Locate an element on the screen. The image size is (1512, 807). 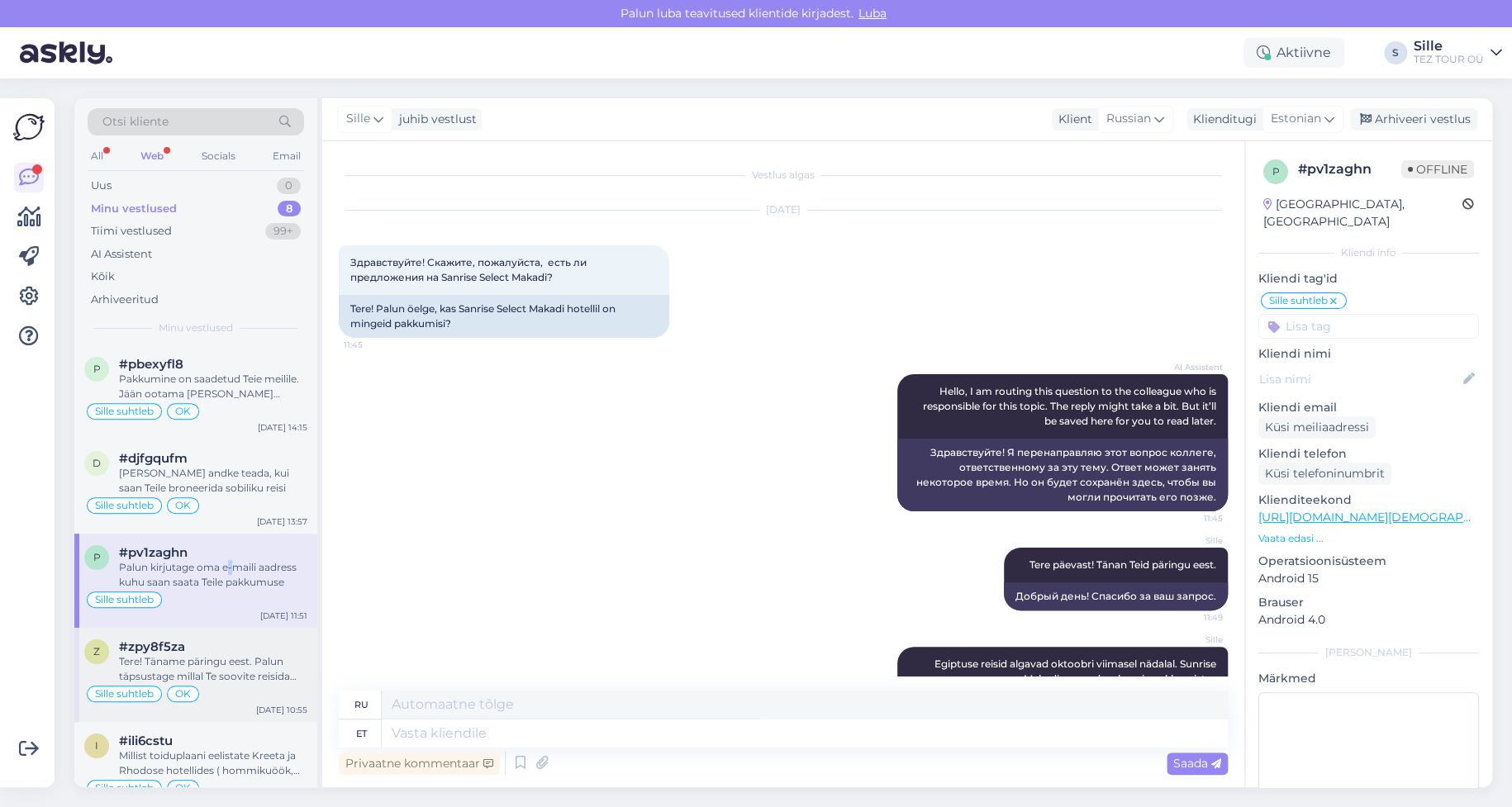
div: 0 is located at coordinates (289, 186).